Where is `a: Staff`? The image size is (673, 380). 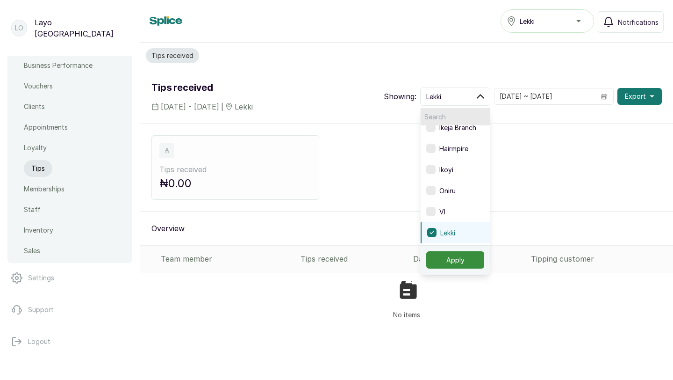
a: Staff is located at coordinates (32, 209).